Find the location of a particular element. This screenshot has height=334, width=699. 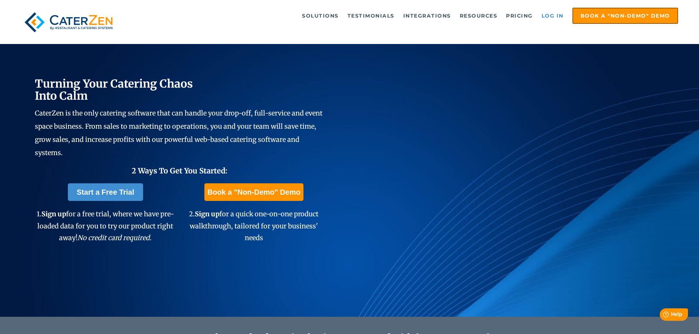

a: Pricing is located at coordinates (519, 16).